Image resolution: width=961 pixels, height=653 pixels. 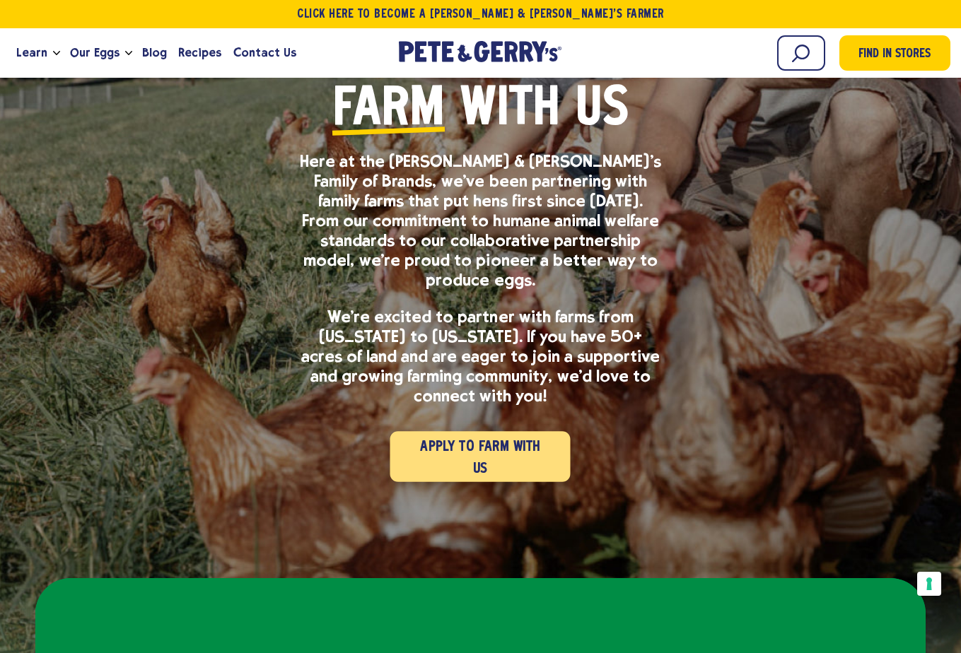 What do you see at coordinates (894, 54) in the screenshot?
I see `span: Find in Stores` at bounding box center [894, 54].